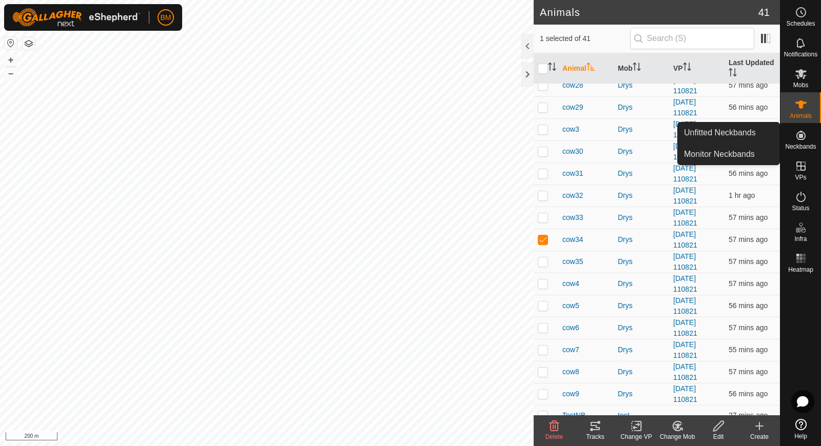  I want to click on span: cow29, so click(573, 107).